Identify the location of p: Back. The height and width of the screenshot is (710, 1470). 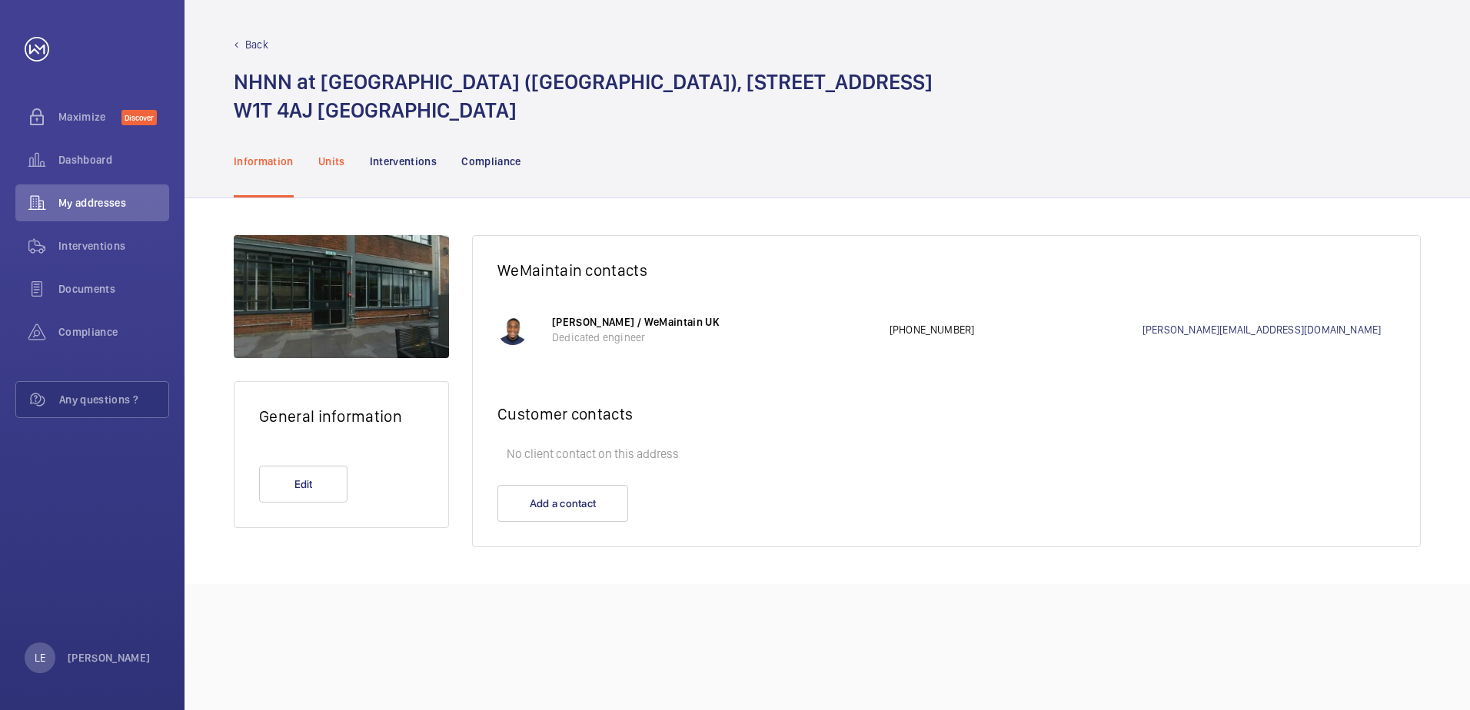
(257, 45).